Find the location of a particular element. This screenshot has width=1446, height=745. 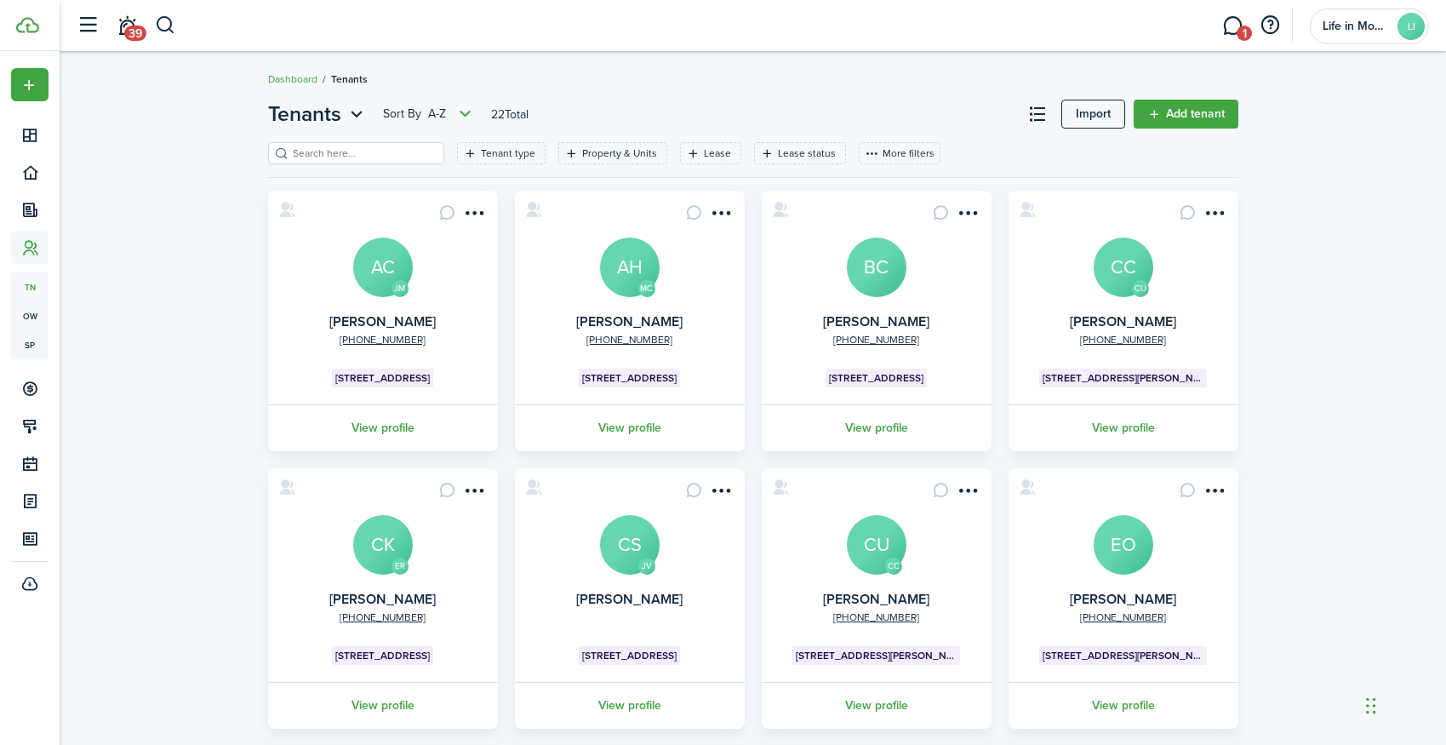

a: CS is located at coordinates (630, 545).